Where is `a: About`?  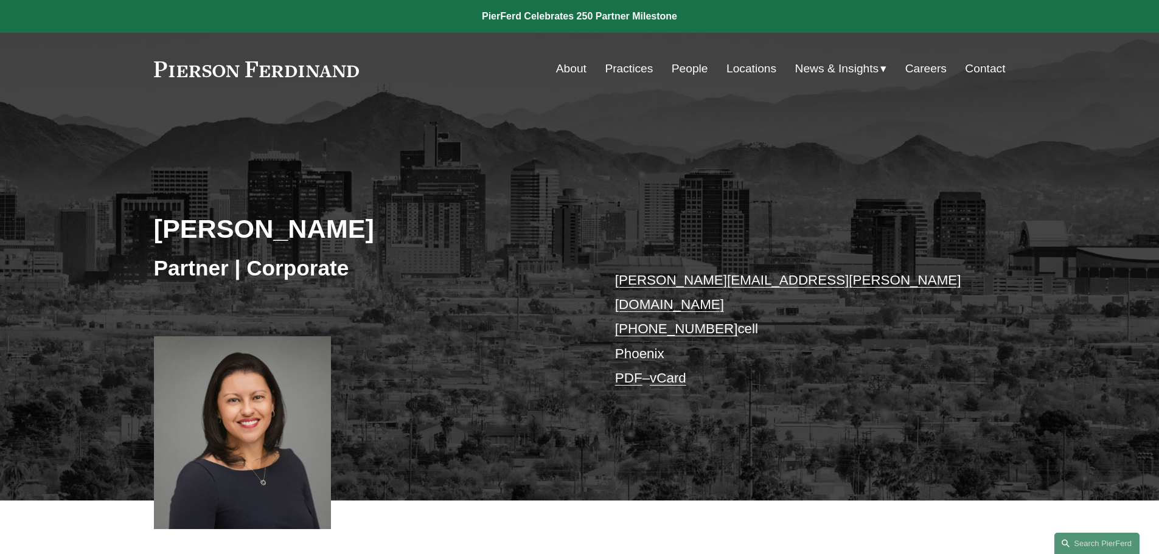 a: About is located at coordinates (571, 69).